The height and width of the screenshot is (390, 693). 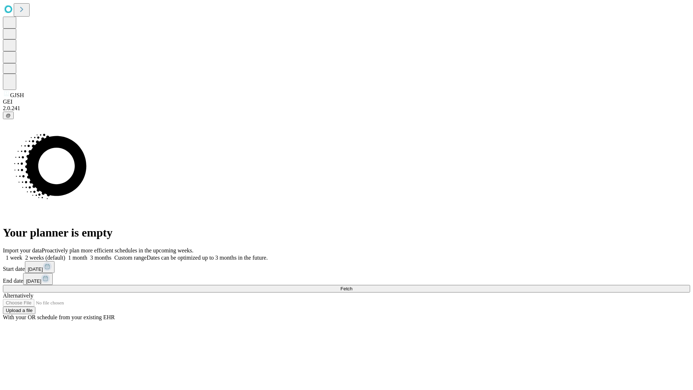 What do you see at coordinates (347, 233) in the screenshot?
I see `h1: Your planner is empty` at bounding box center [347, 233].